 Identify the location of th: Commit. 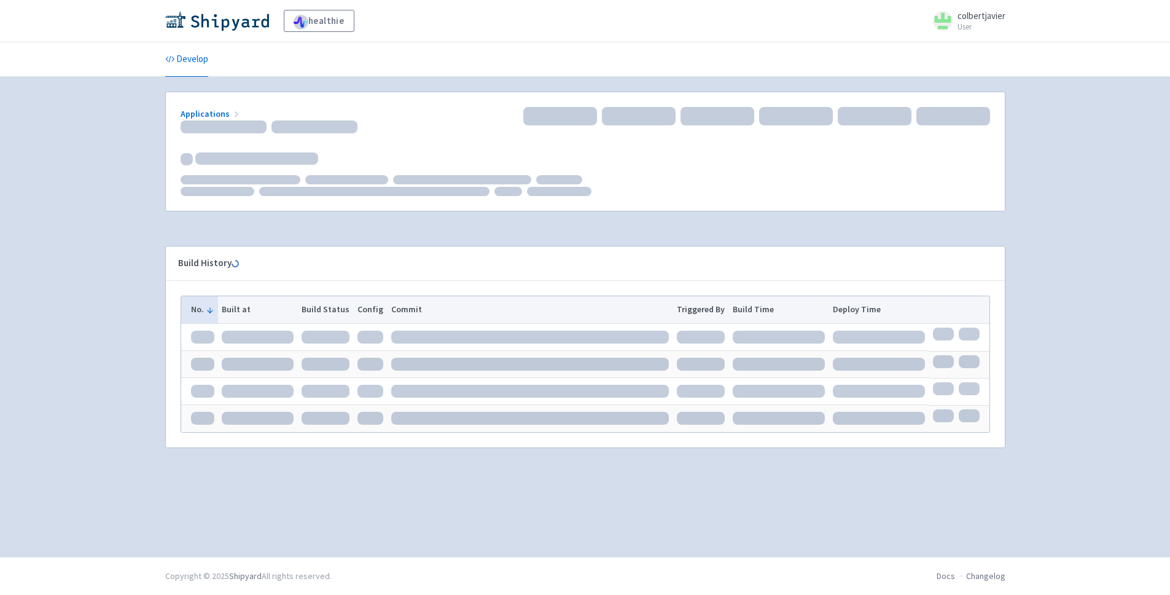
(530, 310).